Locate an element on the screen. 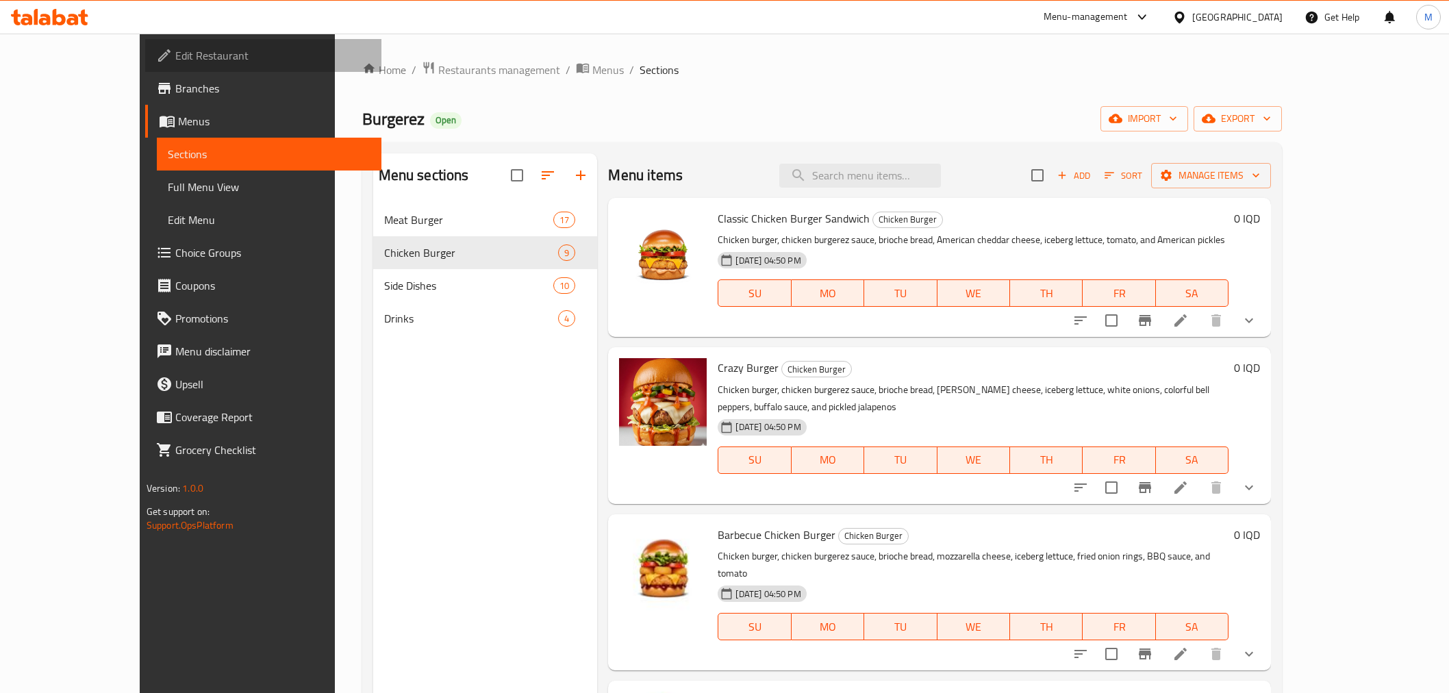 The image size is (1449, 693). span: export is located at coordinates (1238, 119).